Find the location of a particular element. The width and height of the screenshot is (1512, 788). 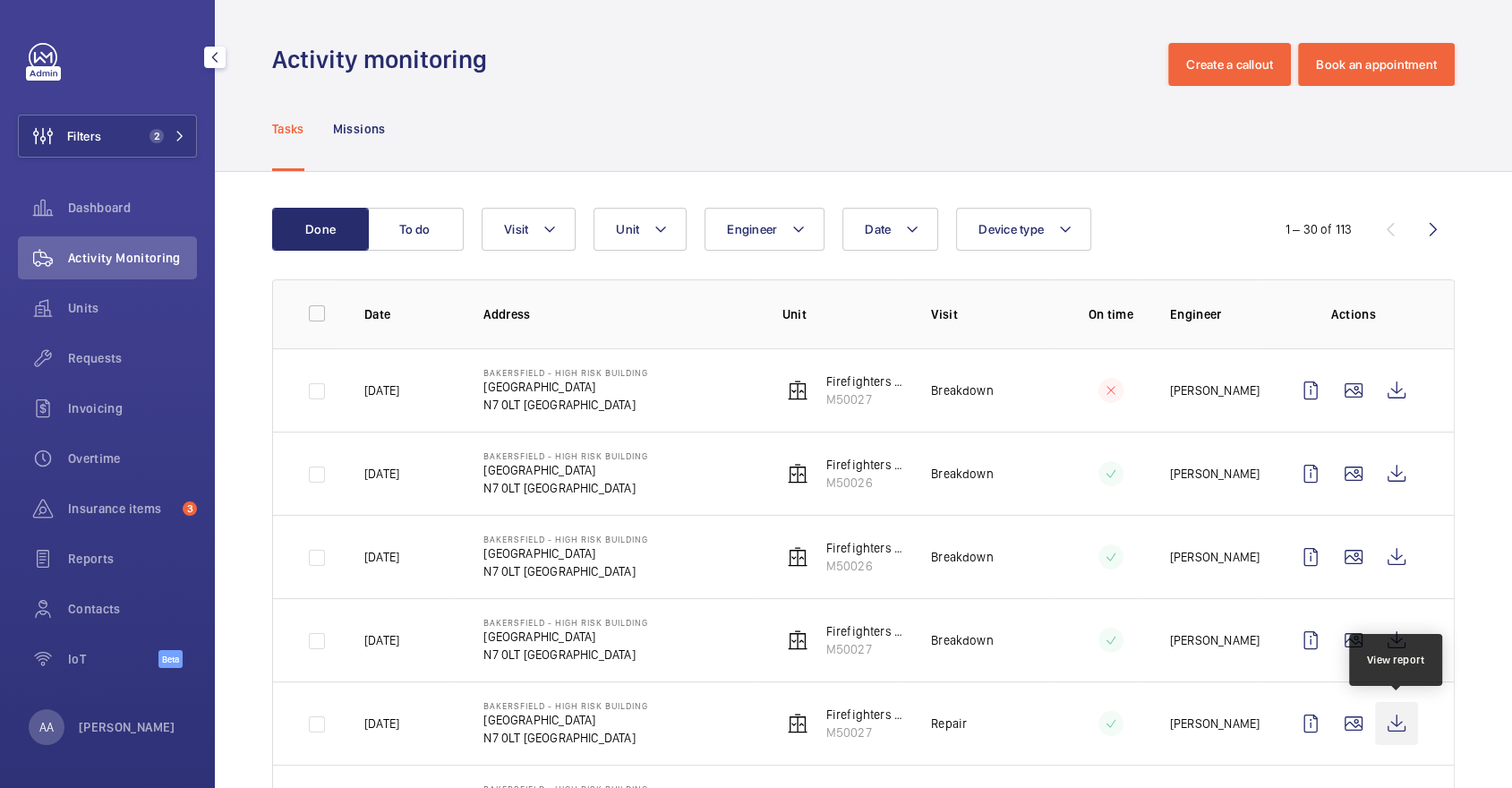

button: Done is located at coordinates (321, 229).